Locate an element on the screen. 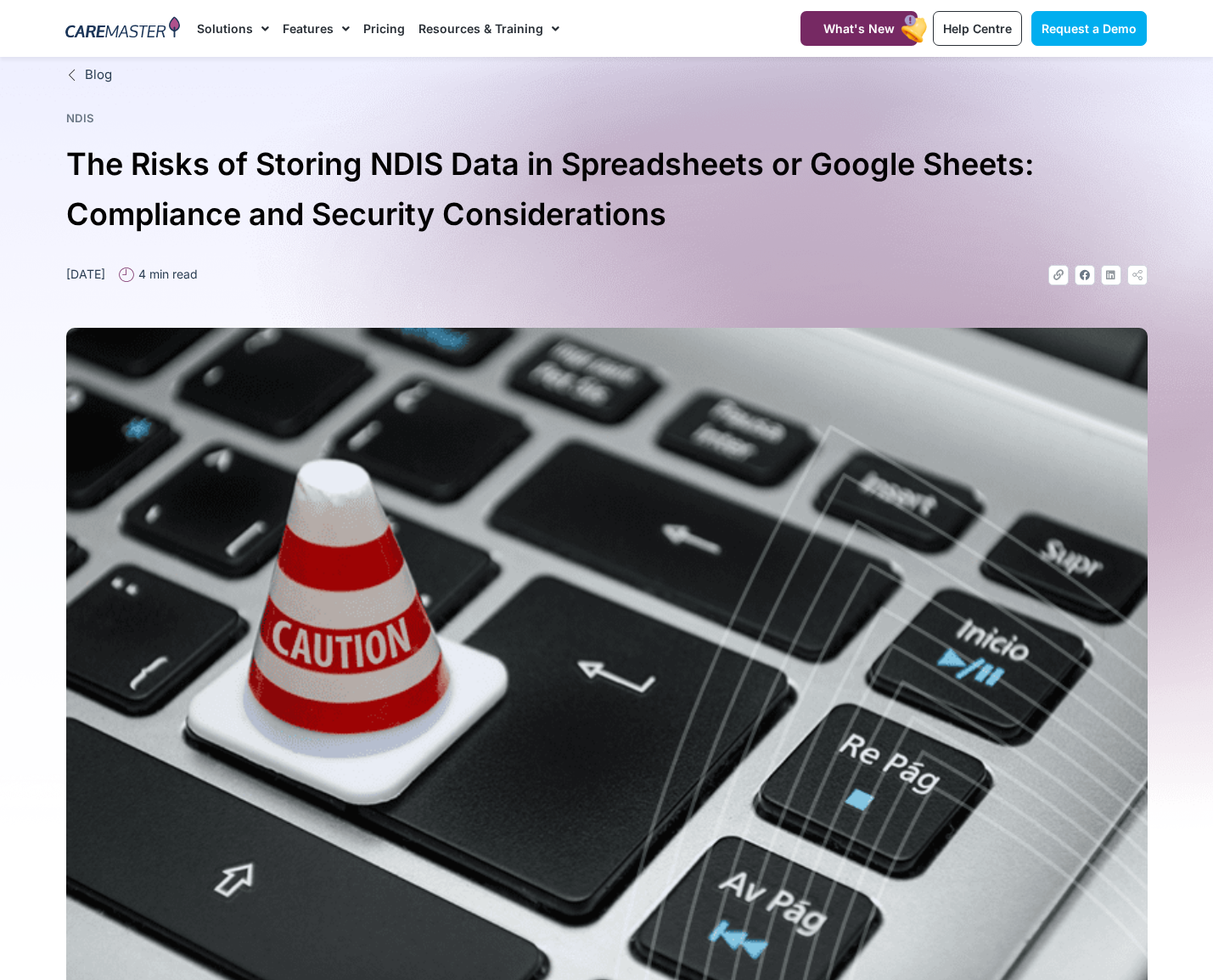 Image resolution: width=1213 pixels, height=980 pixels. img: CareMaster Logo is located at coordinates (123, 29).